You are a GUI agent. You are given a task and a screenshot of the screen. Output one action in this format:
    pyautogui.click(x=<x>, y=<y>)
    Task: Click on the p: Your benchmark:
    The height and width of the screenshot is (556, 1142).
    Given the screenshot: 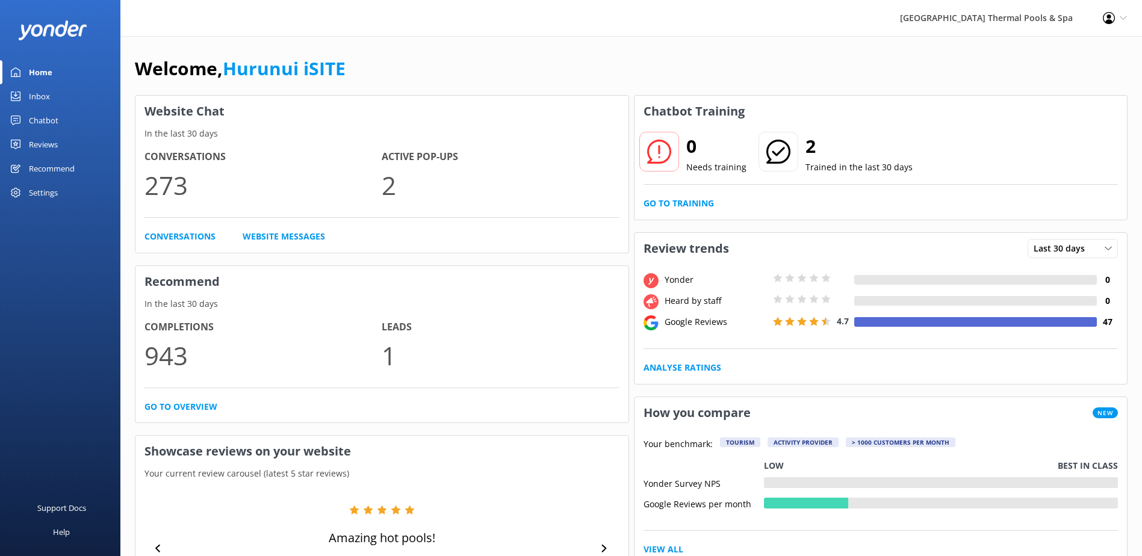 What is the action you would take?
    pyautogui.click(x=678, y=445)
    